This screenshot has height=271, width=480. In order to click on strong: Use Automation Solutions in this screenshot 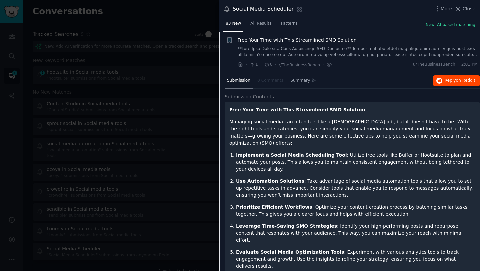, I will do `click(270, 181)`.